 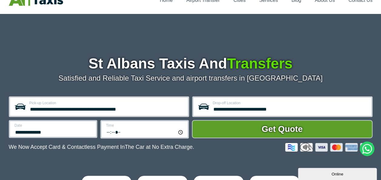 What do you see at coordinates (329, 147) in the screenshot?
I see `img: Credit And Debit Cards` at bounding box center [329, 147].